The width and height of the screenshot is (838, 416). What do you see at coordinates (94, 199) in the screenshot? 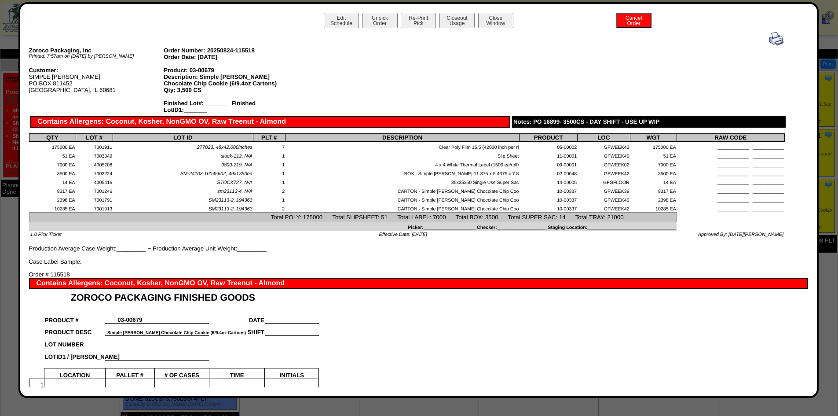
I see `td: 7001791` at bounding box center [94, 199].